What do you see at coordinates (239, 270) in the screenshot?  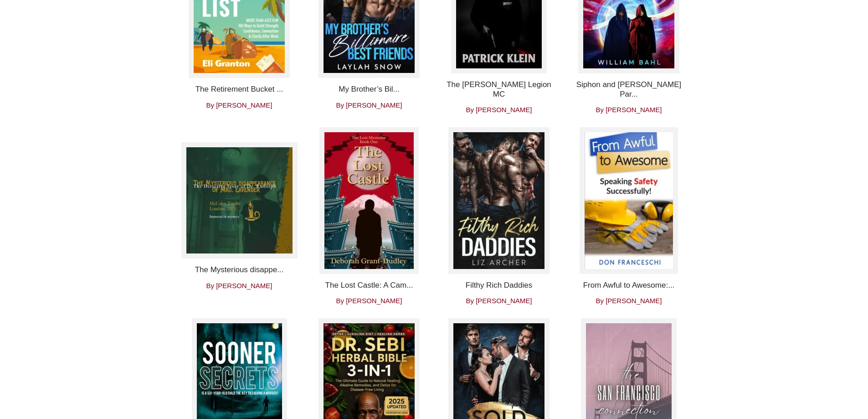 I see `h4: The Mysterious disappe...` at bounding box center [239, 270].